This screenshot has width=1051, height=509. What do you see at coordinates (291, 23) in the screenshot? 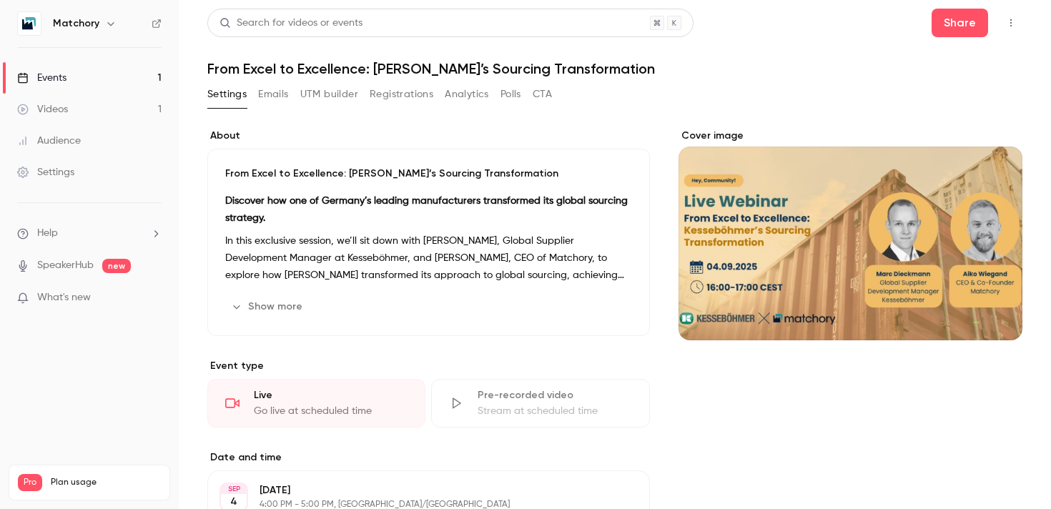
I see `div: Search for videos or events` at bounding box center [291, 23].